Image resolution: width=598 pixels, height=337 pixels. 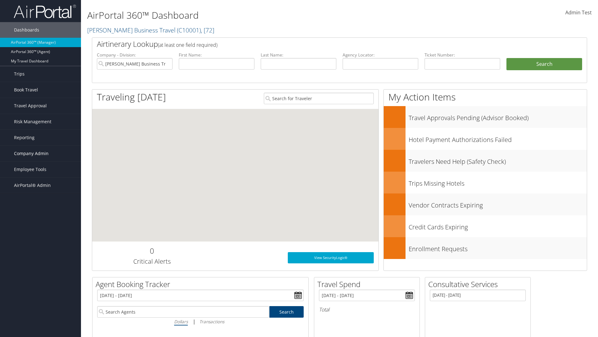 I want to click on a: View SecurityLogic®, so click(x=331, y=257).